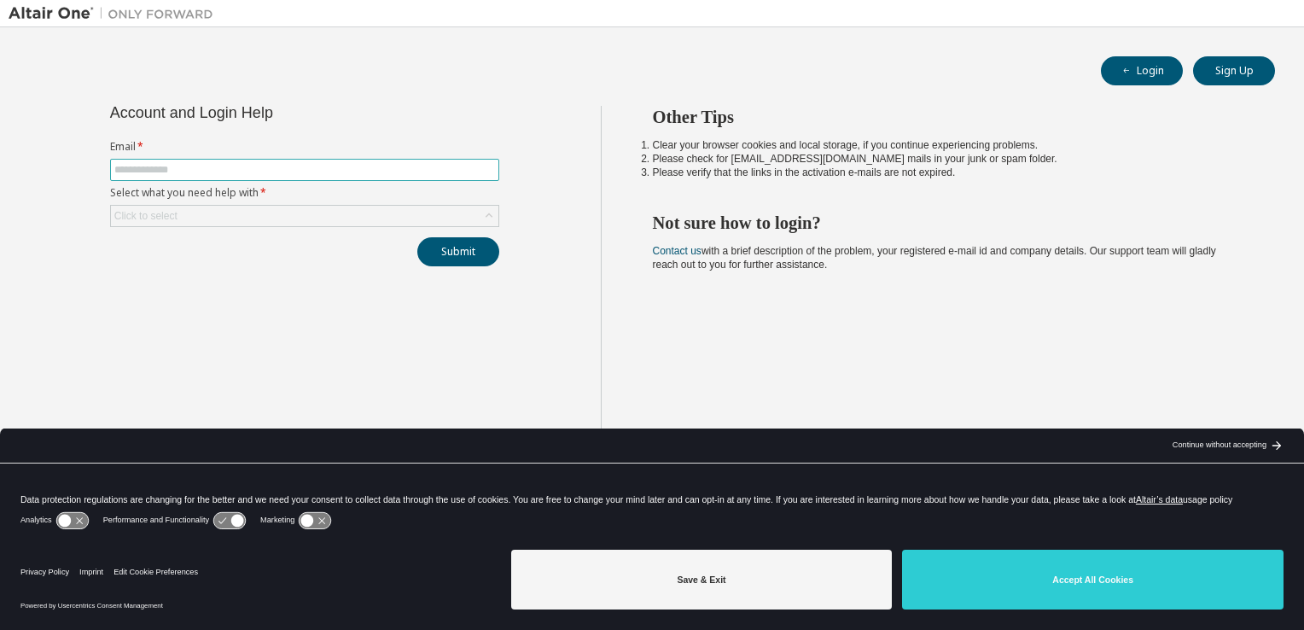 This screenshot has height=630, width=1304. What do you see at coordinates (265, 113) in the screenshot?
I see `div: Account and Login Help` at bounding box center [265, 113].